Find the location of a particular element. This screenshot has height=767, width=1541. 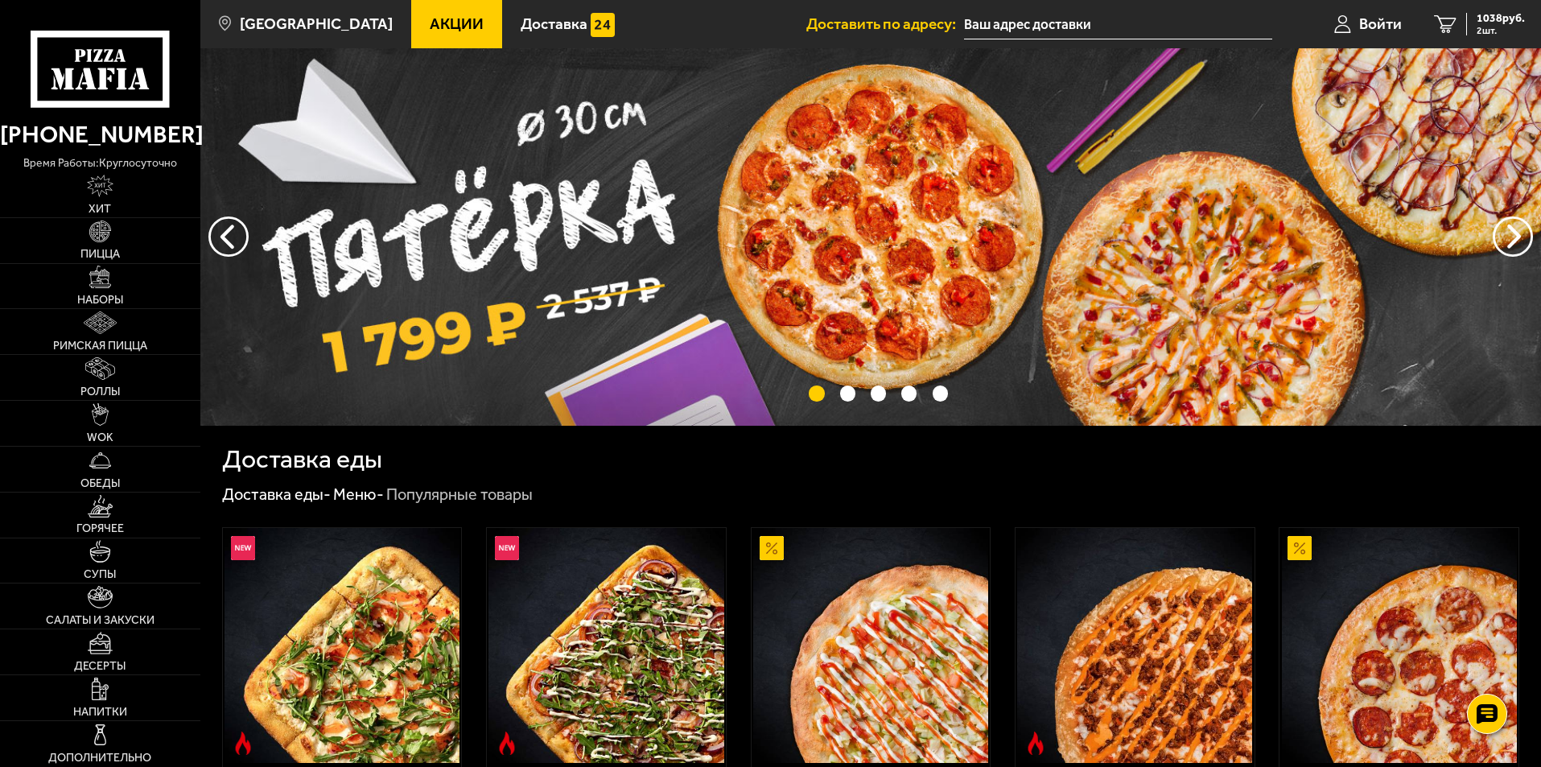

span: WOK is located at coordinates (100, 438).